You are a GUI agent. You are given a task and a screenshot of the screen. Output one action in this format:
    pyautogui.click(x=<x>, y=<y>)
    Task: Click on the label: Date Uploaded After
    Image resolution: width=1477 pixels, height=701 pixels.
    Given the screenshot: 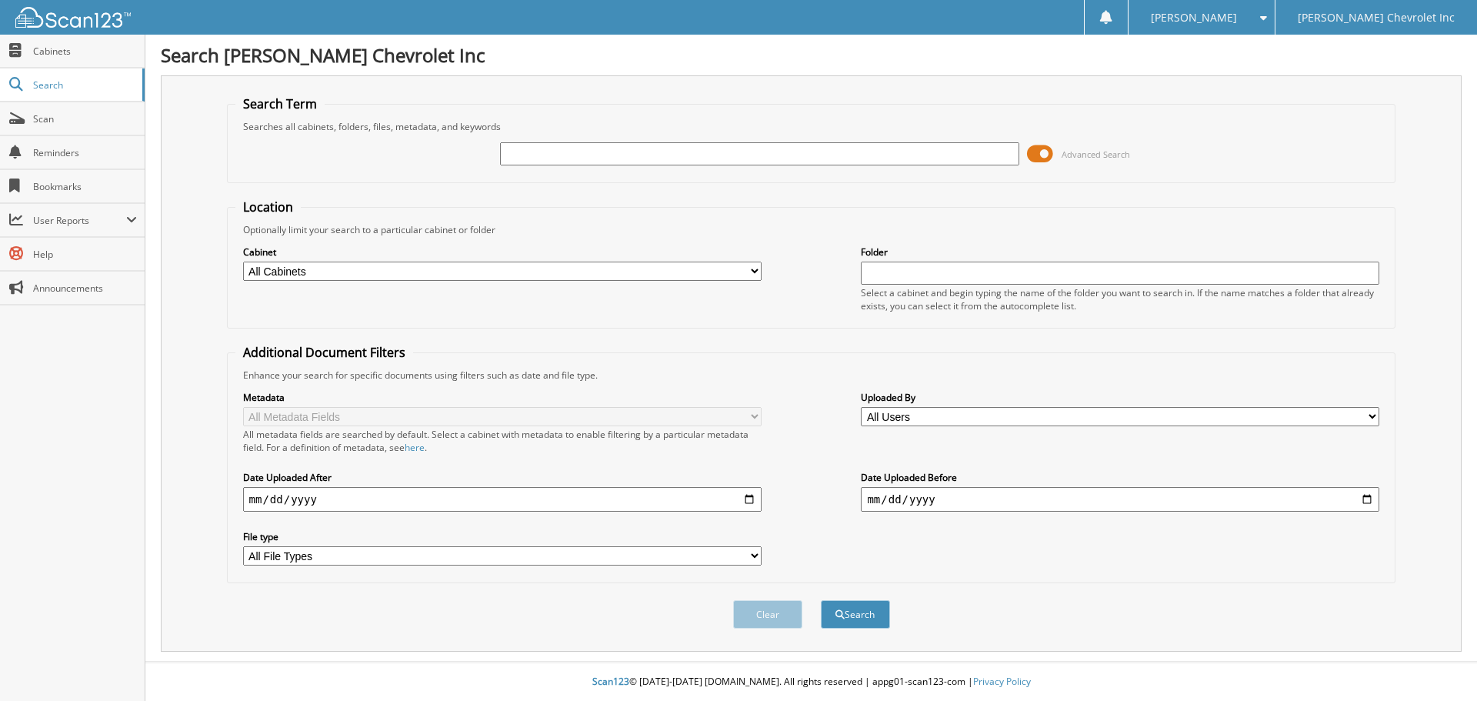 What is the action you would take?
    pyautogui.click(x=502, y=477)
    